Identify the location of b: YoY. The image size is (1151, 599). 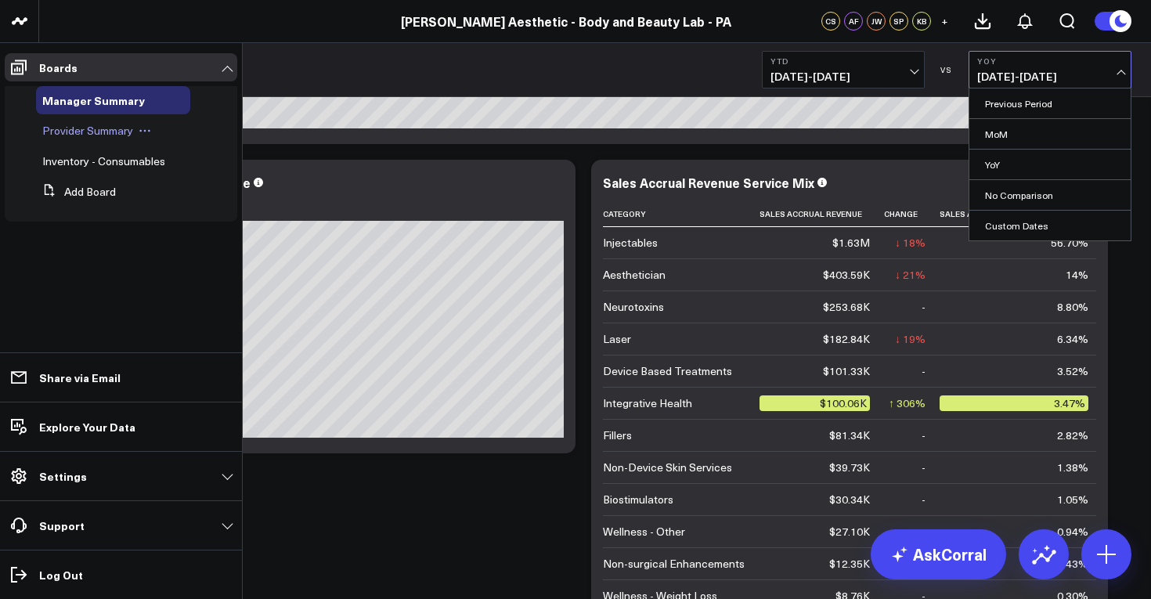
(1050, 61).